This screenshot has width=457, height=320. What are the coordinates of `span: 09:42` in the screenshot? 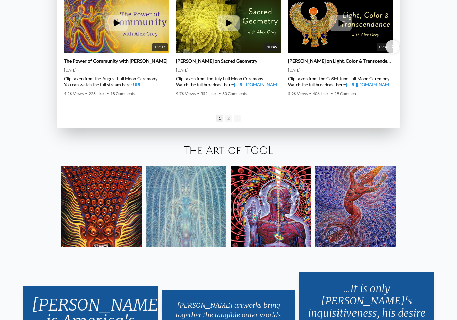 It's located at (384, 47).